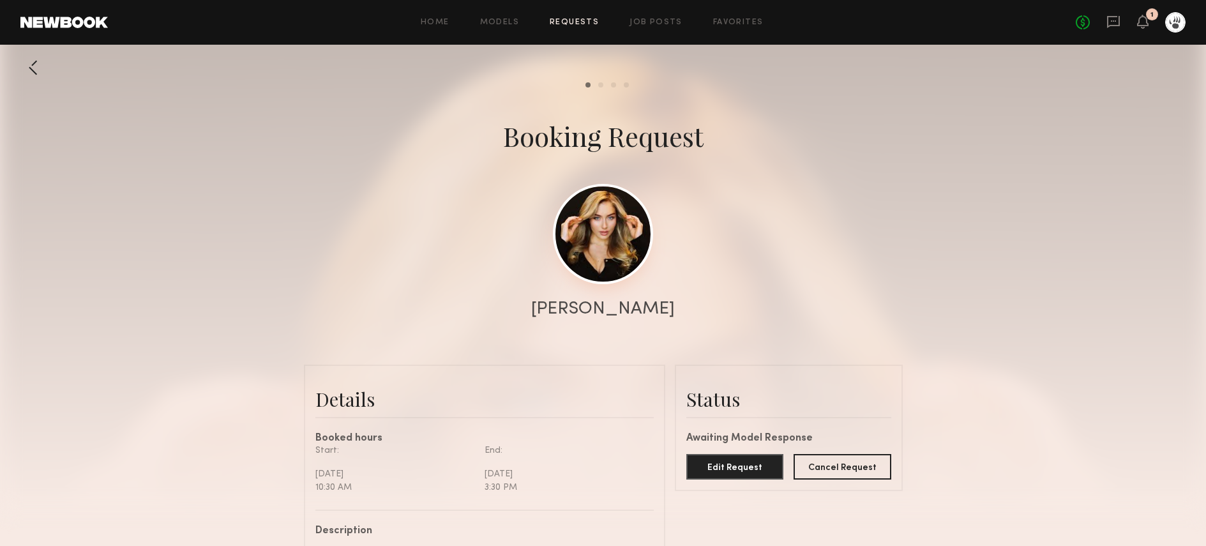 The width and height of the screenshot is (1206, 546). What do you see at coordinates (574, 22) in the screenshot?
I see `a: Requests` at bounding box center [574, 22].